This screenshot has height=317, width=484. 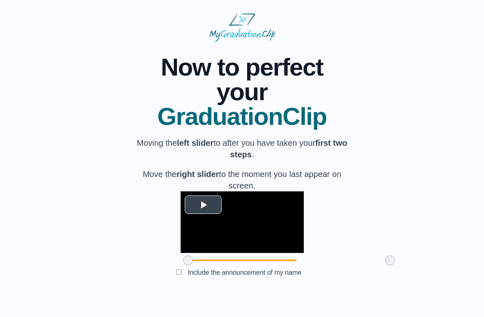 What do you see at coordinates (242, 80) in the screenshot?
I see `span: Now to perfect your` at bounding box center [242, 80].